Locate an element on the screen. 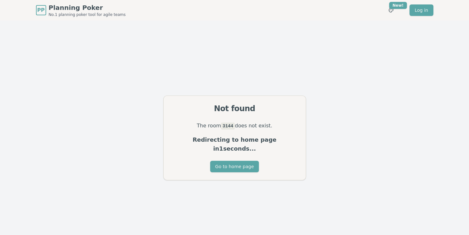  code: 3144 is located at coordinates (228, 126).